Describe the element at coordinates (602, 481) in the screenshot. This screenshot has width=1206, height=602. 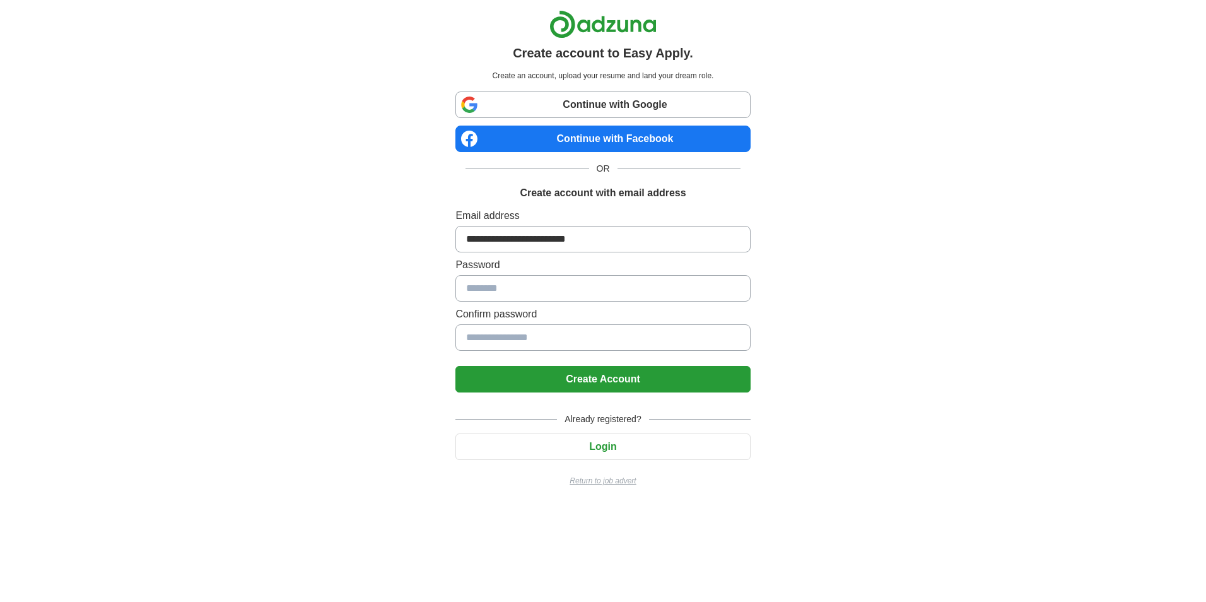
I see `a: Return to job advert` at that location.